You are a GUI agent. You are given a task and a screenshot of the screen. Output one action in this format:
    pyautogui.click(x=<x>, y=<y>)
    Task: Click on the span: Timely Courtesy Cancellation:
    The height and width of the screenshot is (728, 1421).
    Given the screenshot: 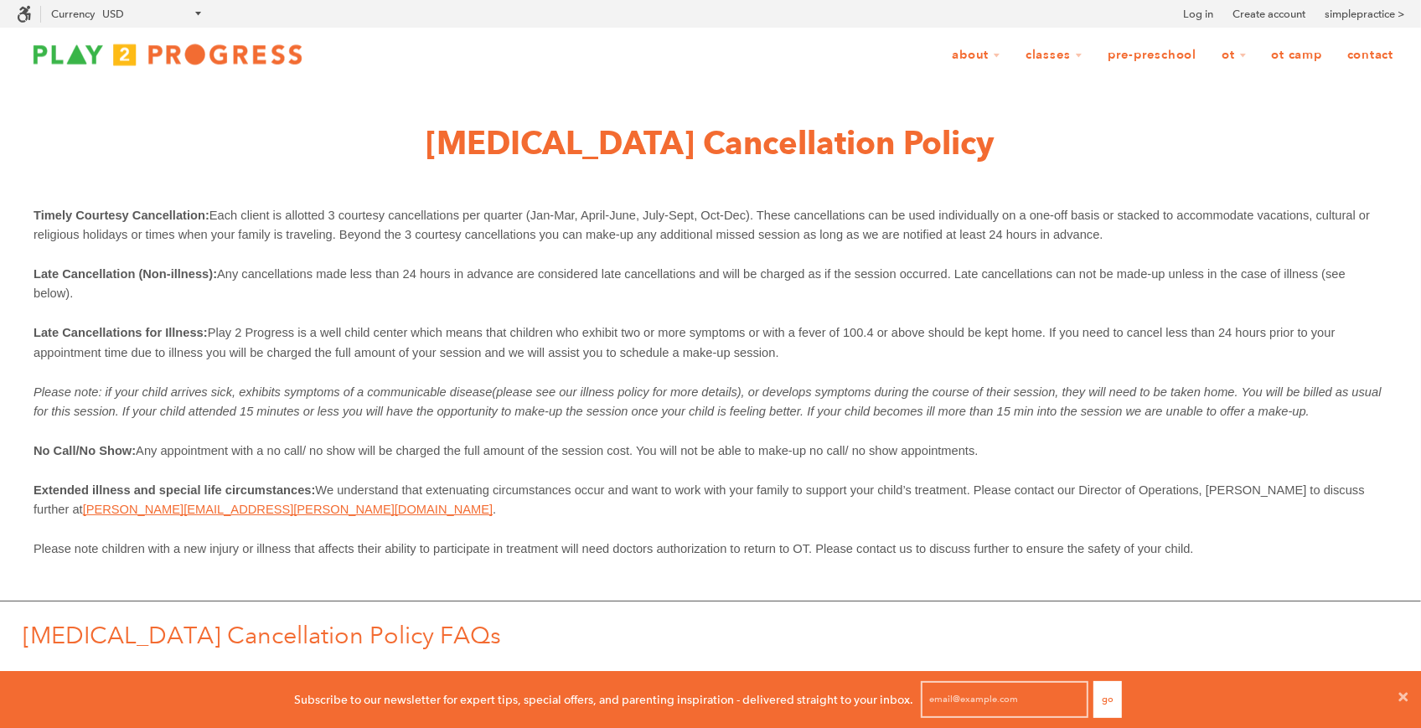 What is the action you would take?
    pyautogui.click(x=121, y=215)
    